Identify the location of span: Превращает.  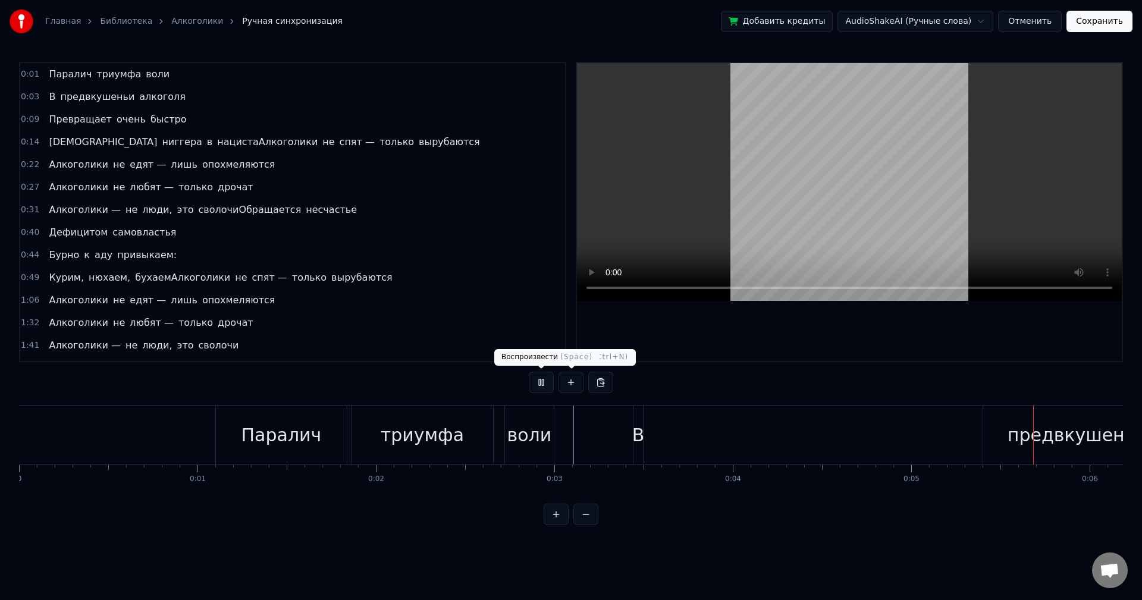
(80, 119).